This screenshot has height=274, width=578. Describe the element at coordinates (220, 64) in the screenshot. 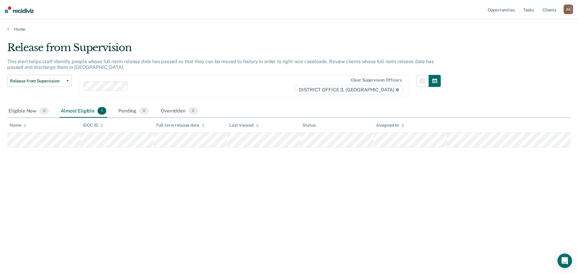

I see `p: This alert helps staff identify people whose full-term release date has passed so that they can b...` at that location.